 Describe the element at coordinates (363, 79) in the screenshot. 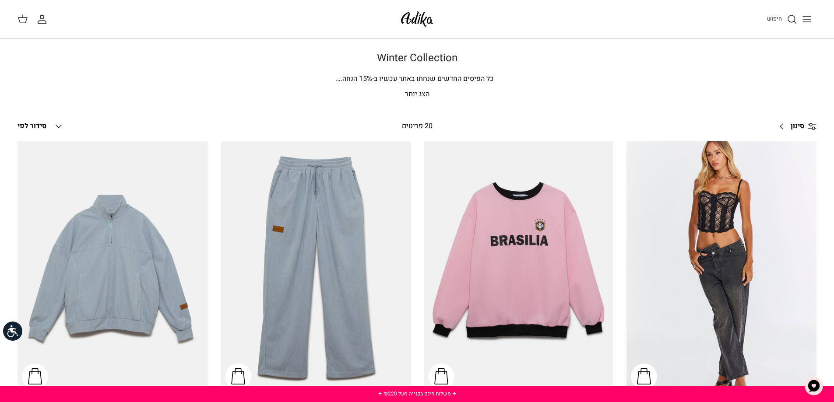

I see `span: 15` at that location.